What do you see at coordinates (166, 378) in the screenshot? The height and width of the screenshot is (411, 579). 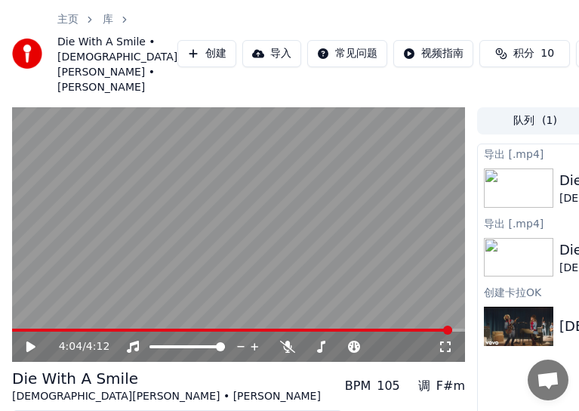 I see `div: Die With A Smile` at bounding box center [166, 378].